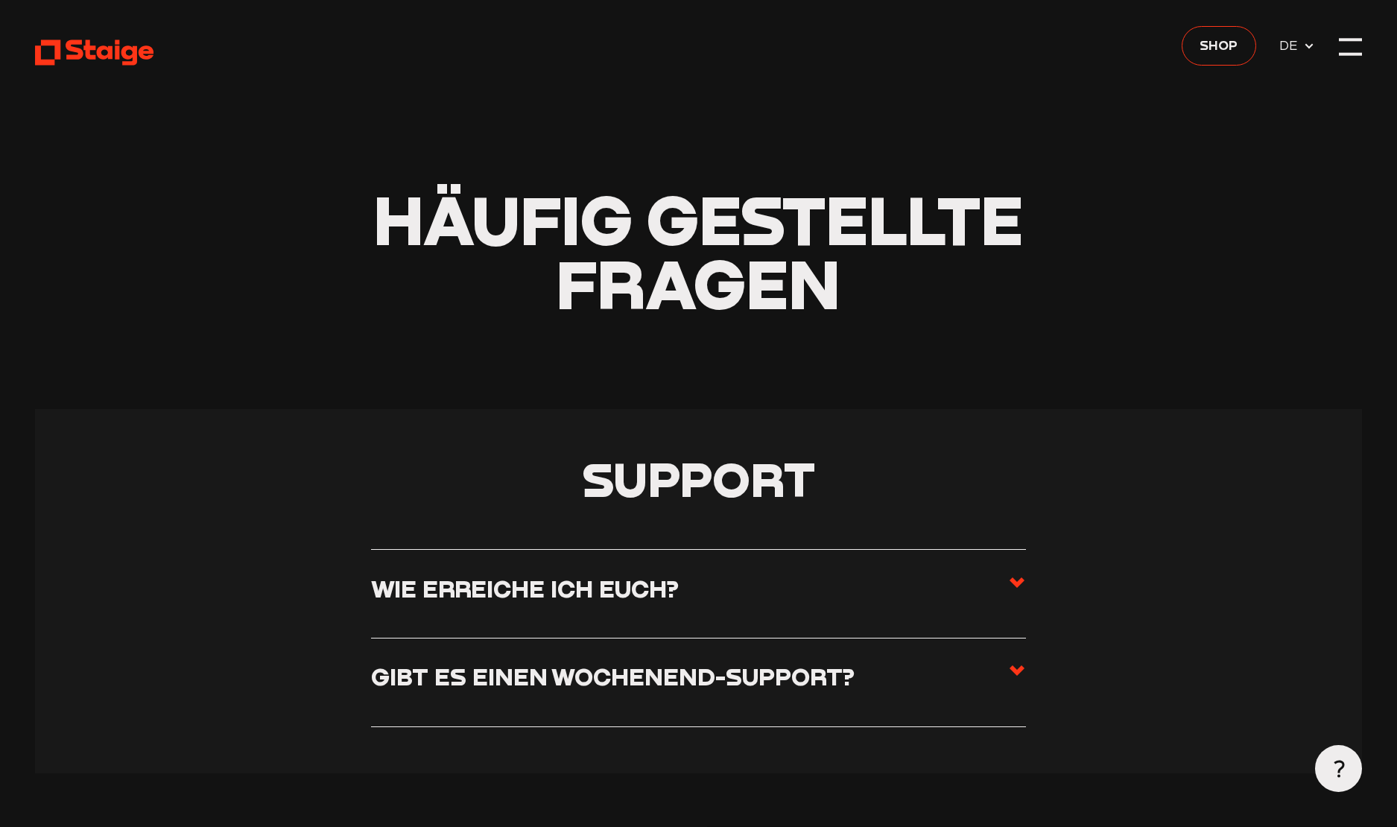 The height and width of the screenshot is (827, 1397). Describe the element at coordinates (612, 676) in the screenshot. I see `h3: Gibt es einen Wochenend-Support?` at that location.